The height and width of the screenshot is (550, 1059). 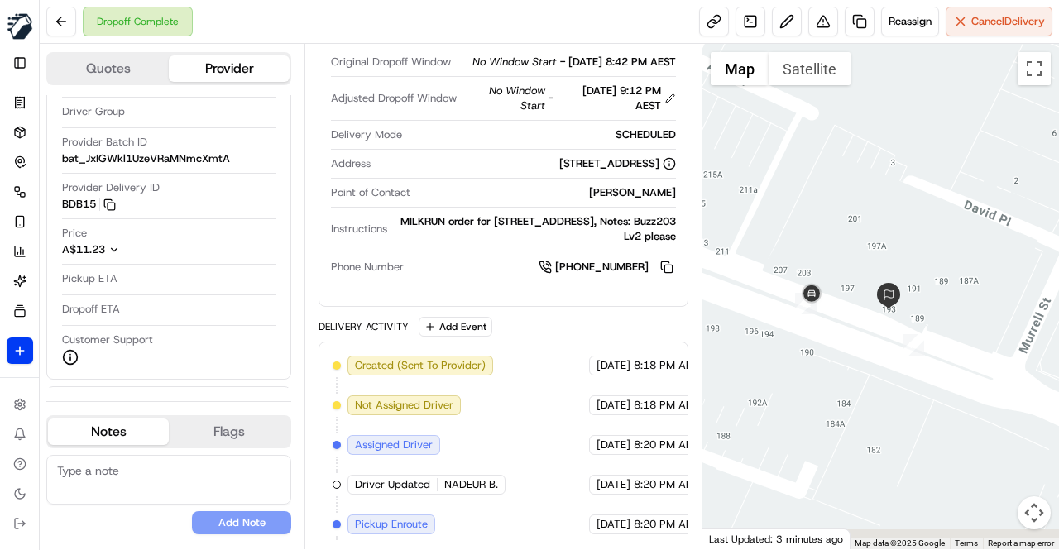 What do you see at coordinates (1008, 22) in the screenshot?
I see `span: Cancel Delivery` at bounding box center [1008, 22].